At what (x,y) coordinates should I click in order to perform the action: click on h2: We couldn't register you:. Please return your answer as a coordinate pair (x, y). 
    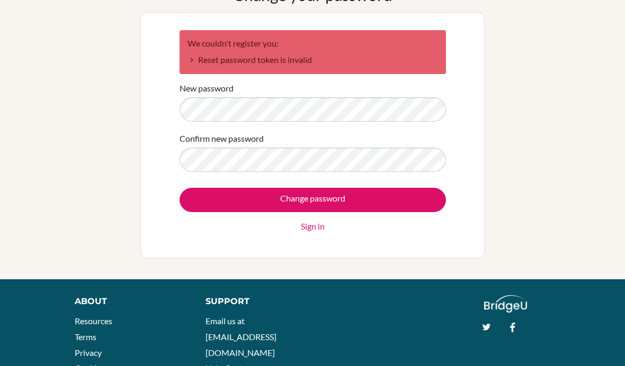
    Looking at the image, I should click on (312, 43).